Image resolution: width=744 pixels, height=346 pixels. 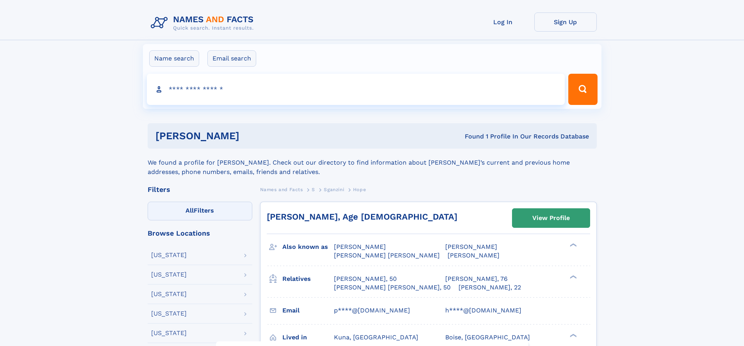 What do you see at coordinates (174, 59) in the screenshot?
I see `label: Name search` at bounding box center [174, 59].